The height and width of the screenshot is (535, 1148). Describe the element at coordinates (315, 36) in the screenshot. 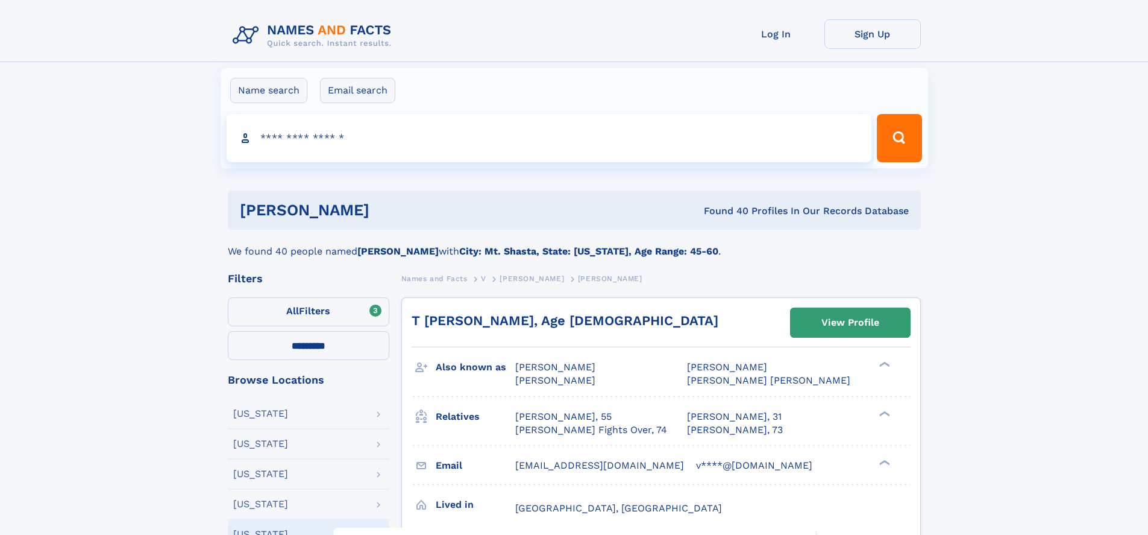

I see `img: Logo Names and Facts` at that location.